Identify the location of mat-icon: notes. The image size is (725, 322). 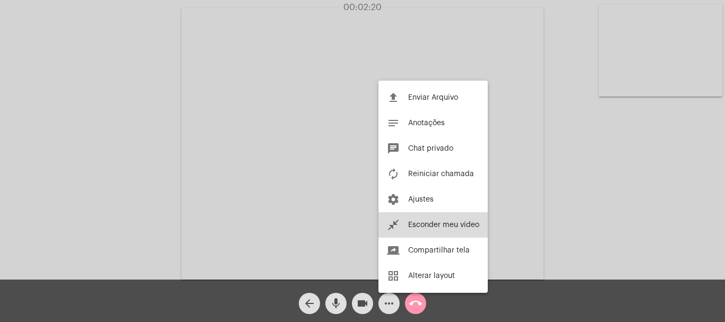
(393, 123).